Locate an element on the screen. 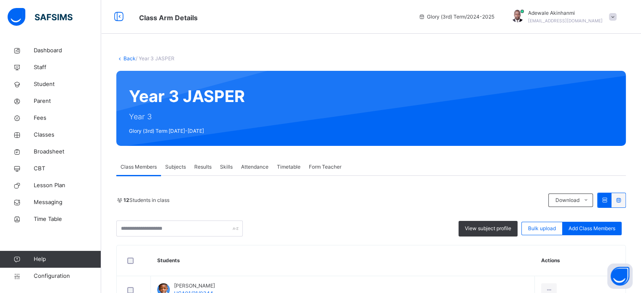 The image size is (641, 293). span: Attendance is located at coordinates (254, 167).